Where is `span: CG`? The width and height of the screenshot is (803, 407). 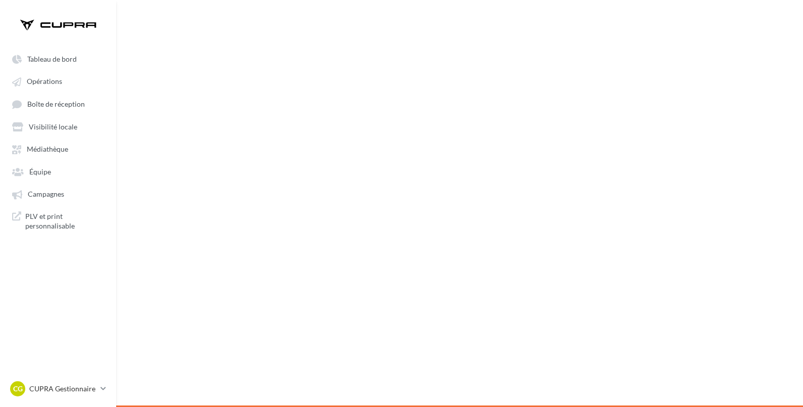 span: CG is located at coordinates (18, 388).